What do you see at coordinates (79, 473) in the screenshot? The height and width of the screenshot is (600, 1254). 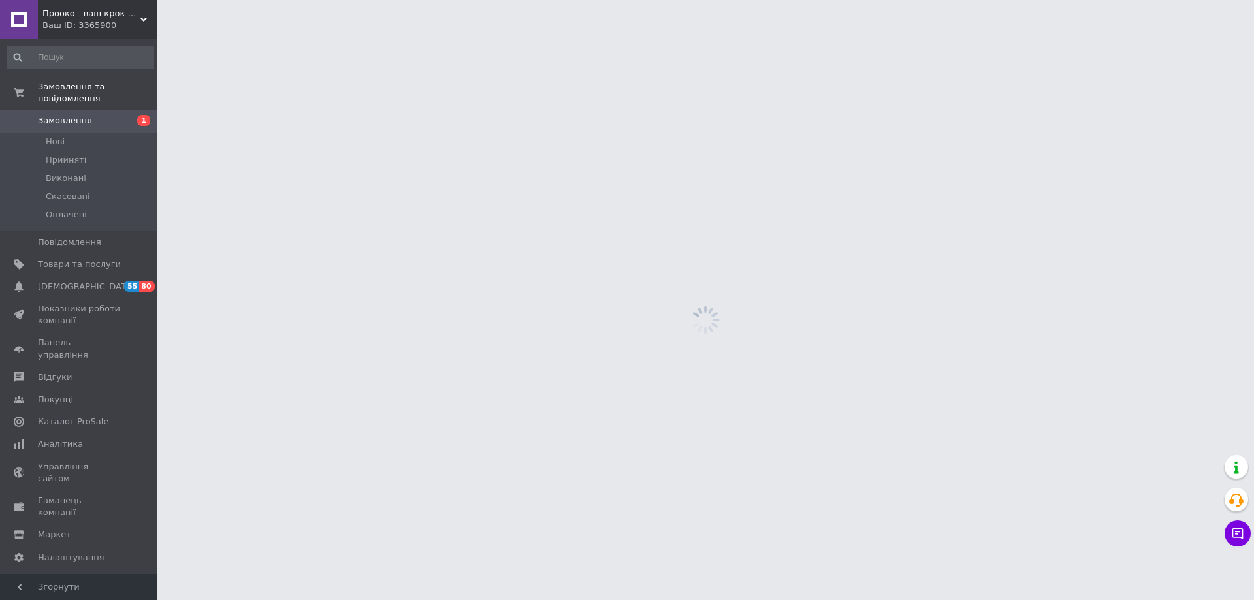 I see `span: Управління сайтом` at bounding box center [79, 473].